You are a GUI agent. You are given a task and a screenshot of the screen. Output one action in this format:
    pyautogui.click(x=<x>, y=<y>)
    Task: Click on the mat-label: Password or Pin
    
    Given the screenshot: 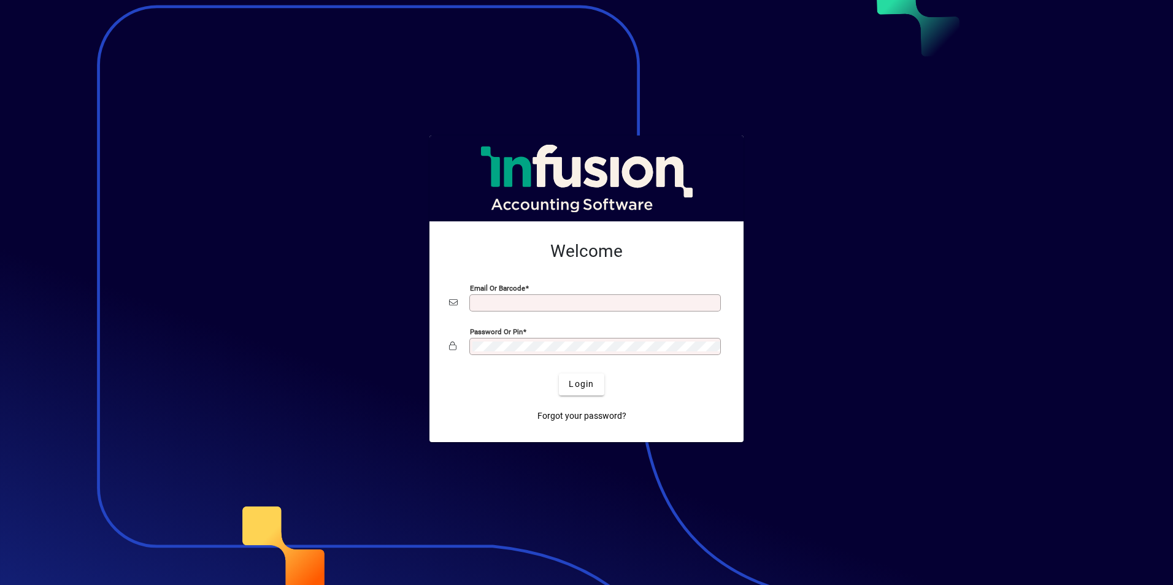 What is the action you would take?
    pyautogui.click(x=496, y=331)
    